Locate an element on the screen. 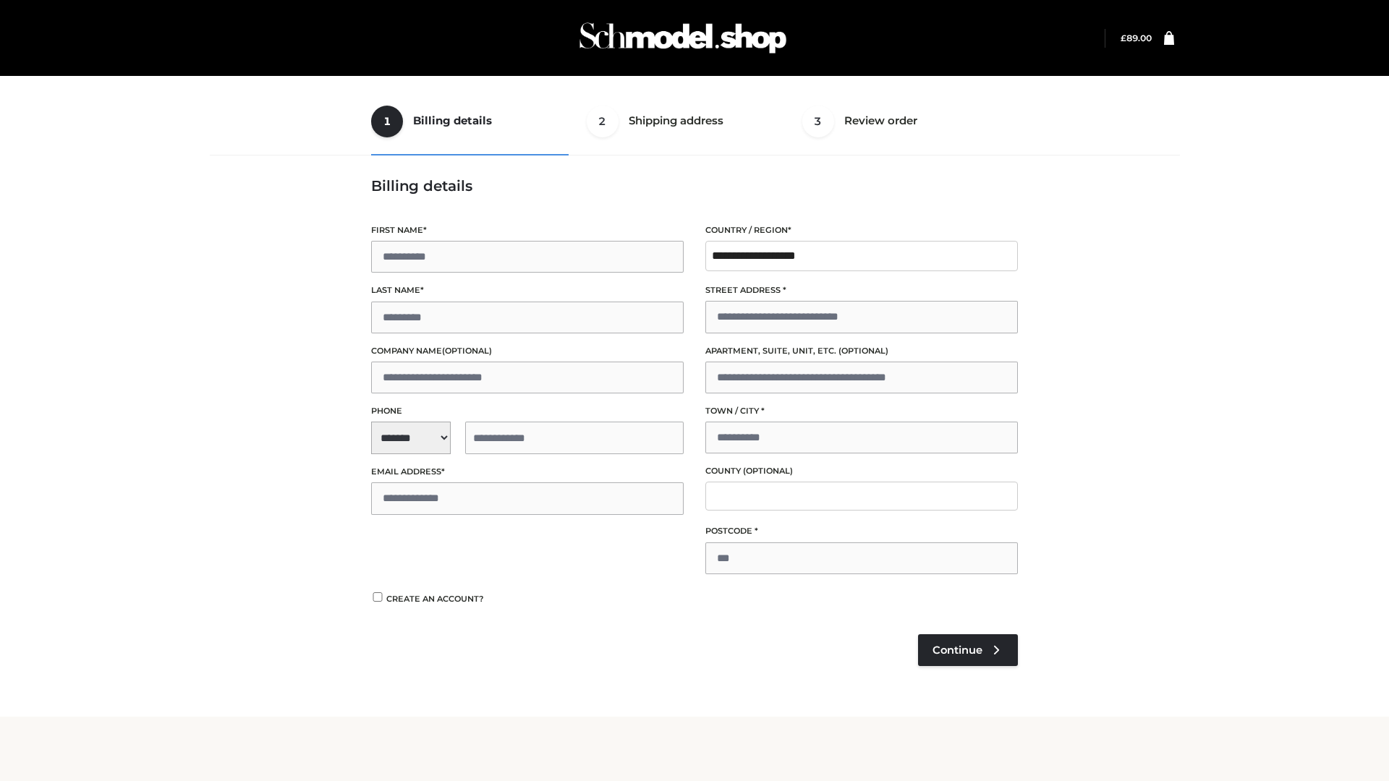 The image size is (1389, 781). label: Email address is located at coordinates (527, 472).